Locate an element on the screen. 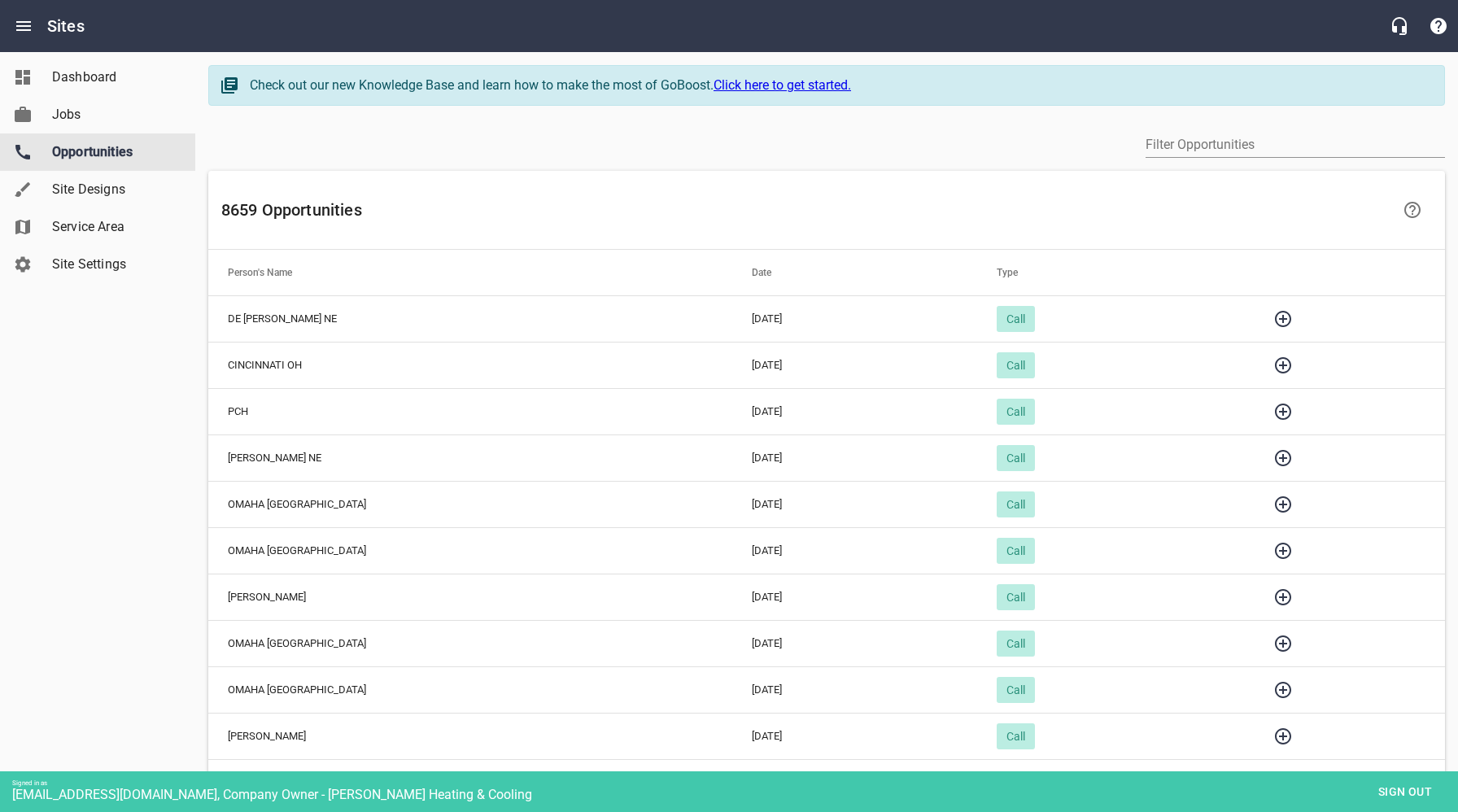 This screenshot has height=812, width=1458. a: Learn more about your Opportunities is located at coordinates (1412, 210).